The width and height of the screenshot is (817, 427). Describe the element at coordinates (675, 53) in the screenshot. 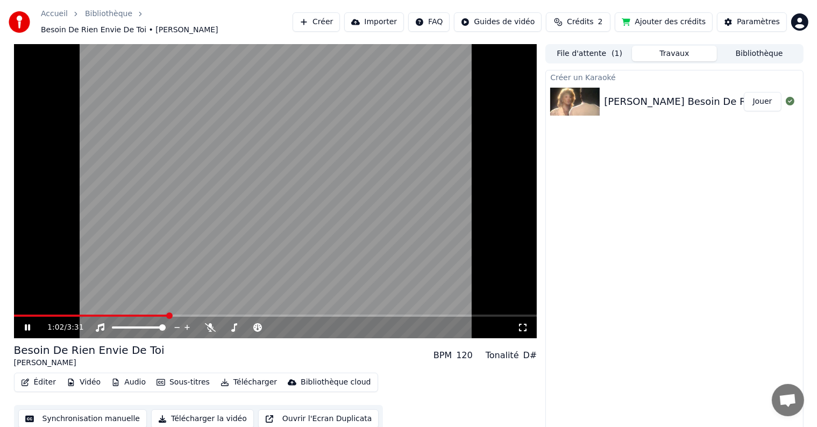

I see `button: Travaux` at that location.